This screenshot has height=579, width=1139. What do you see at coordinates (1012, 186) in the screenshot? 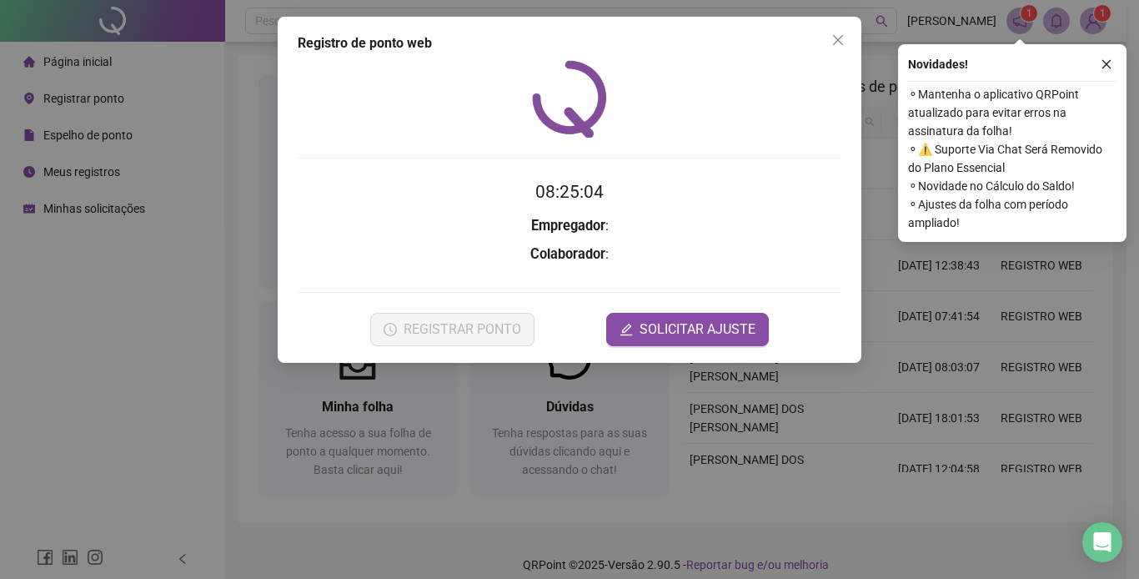
I see `span: ⚬ Novidade no Cálculo do Saldo!` at bounding box center [1012, 186].